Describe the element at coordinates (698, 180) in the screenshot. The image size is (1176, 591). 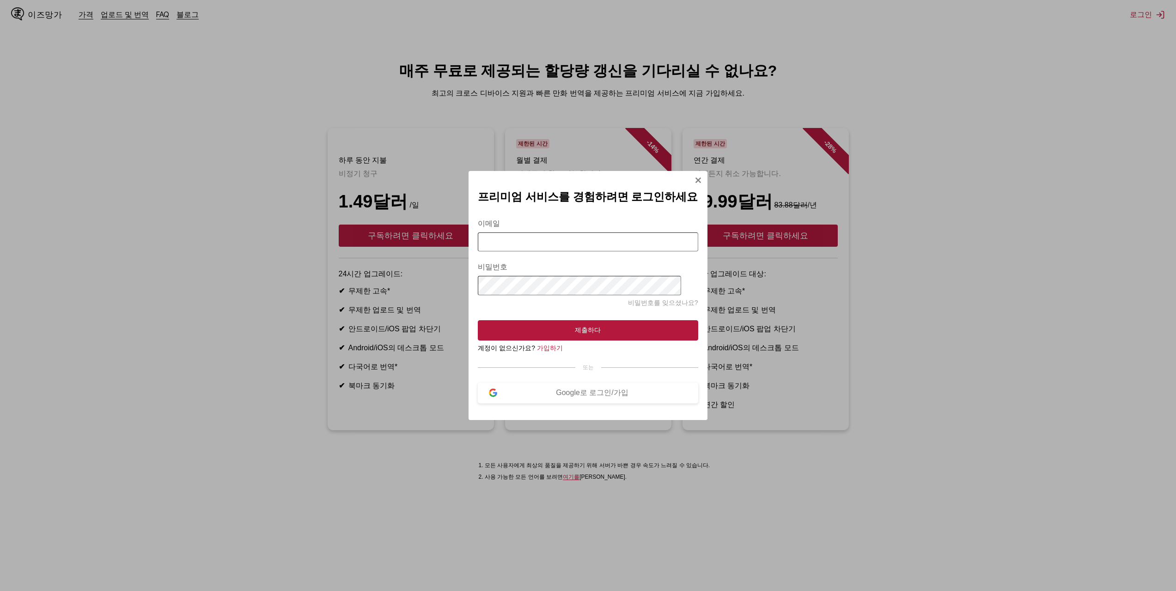
I see `img: 닫다` at that location.